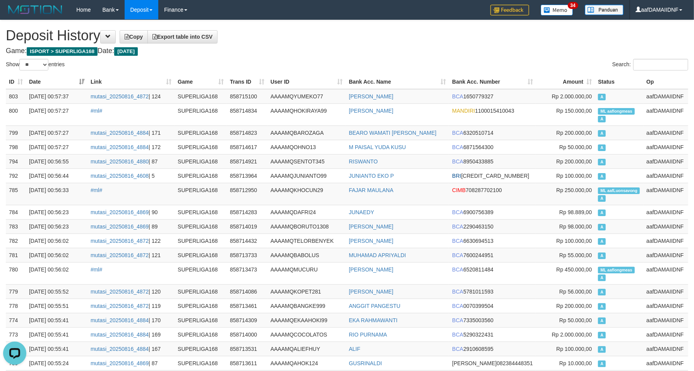 The width and height of the screenshot is (694, 371). I want to click on span: Rp 2.000.000,00, so click(572, 96).